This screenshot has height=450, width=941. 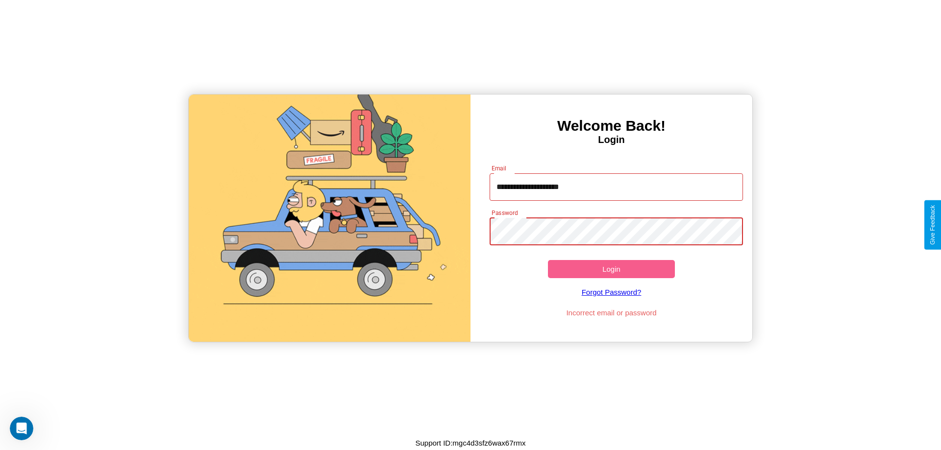 What do you see at coordinates (611, 140) in the screenshot?
I see `h4: Login` at bounding box center [611, 140].